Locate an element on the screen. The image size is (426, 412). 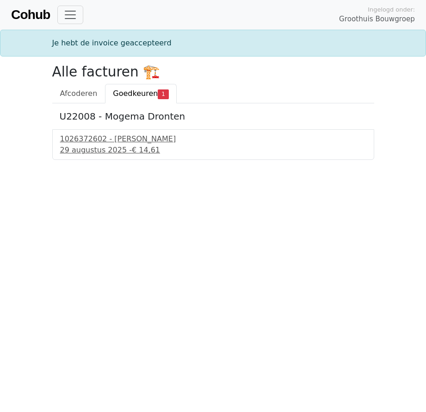
h2: Alle facturen 🏗️ is located at coordinates (213, 72).